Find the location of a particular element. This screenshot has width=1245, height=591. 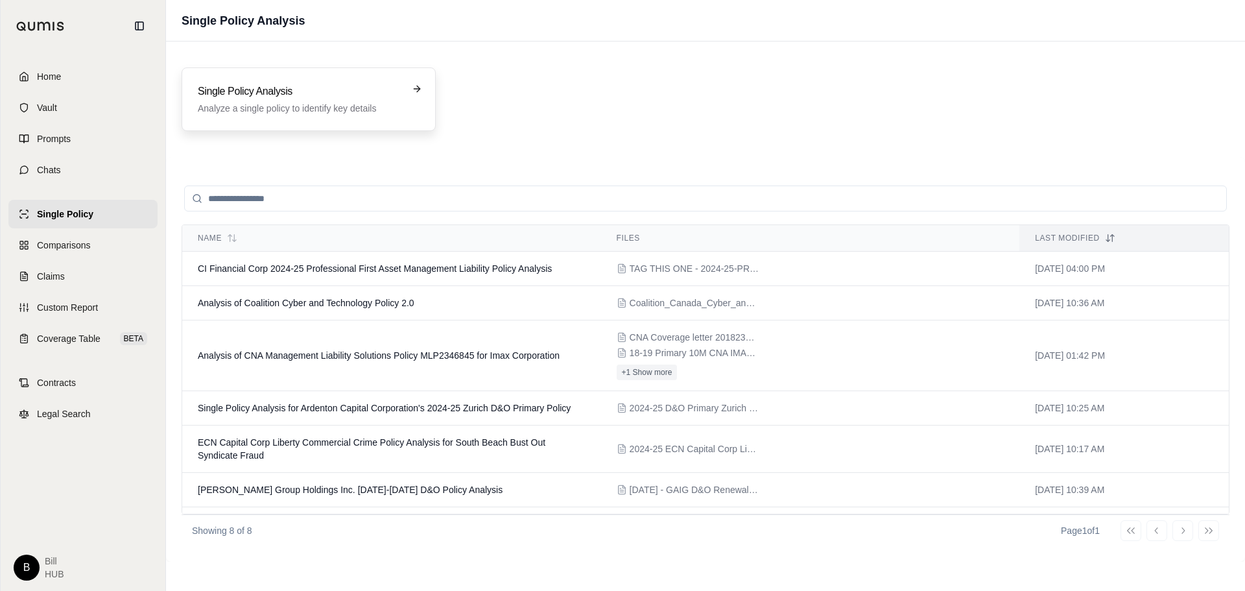

span: T.E.D. Group Holdings Inc. 2024-2025 D&O Policy Analysis is located at coordinates (350, 490).